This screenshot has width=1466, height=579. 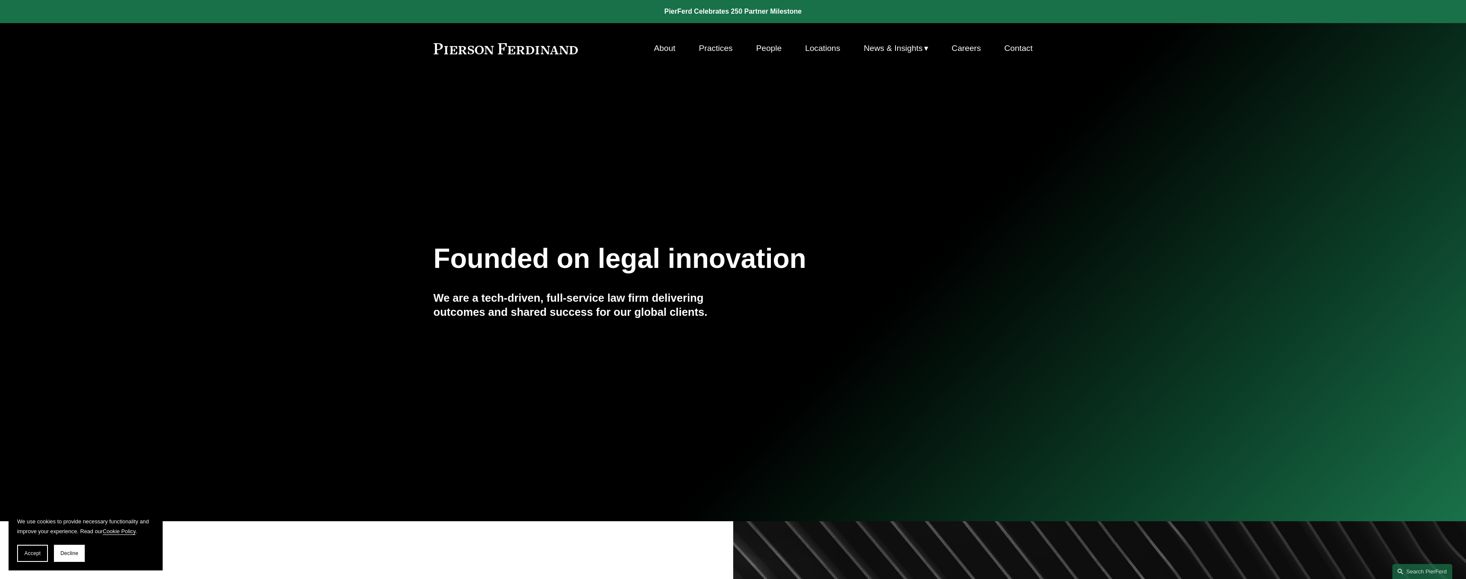 I want to click on h1: Founded on legal innovation, so click(x=683, y=259).